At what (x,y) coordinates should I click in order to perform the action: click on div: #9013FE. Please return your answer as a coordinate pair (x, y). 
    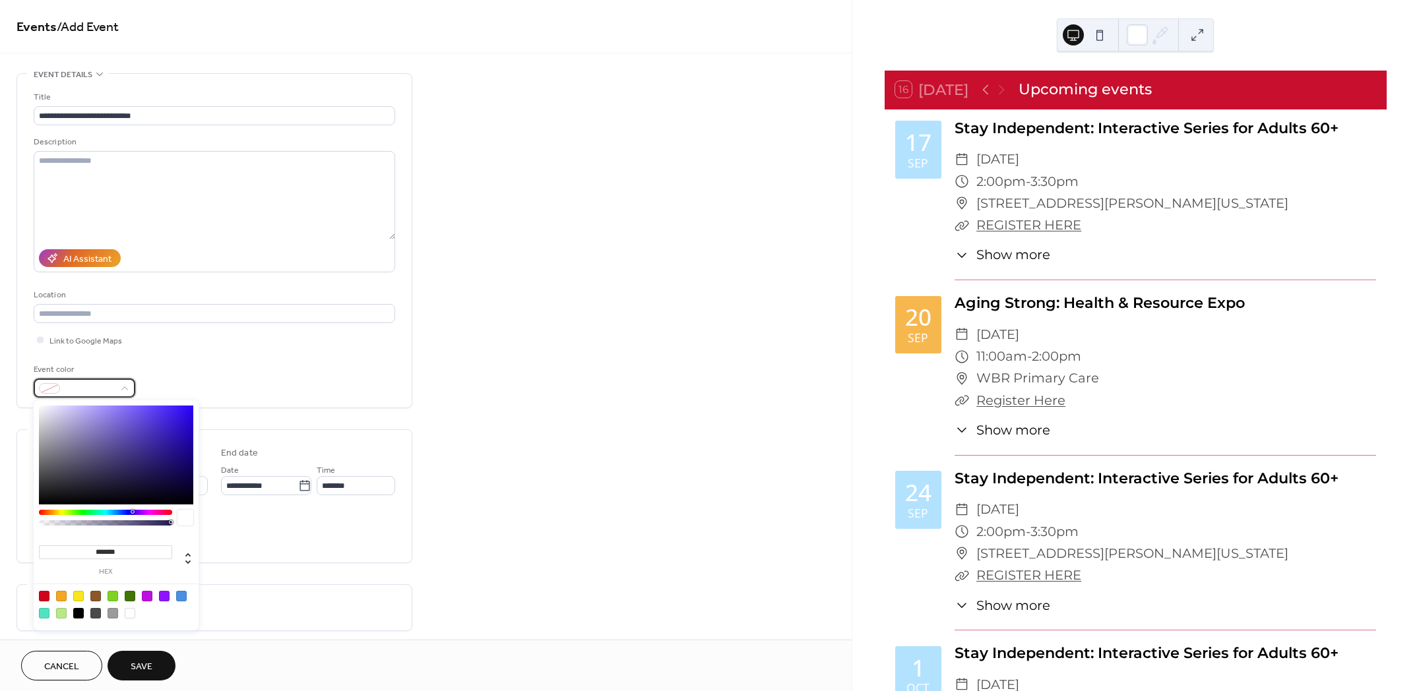
    Looking at the image, I should click on (164, 596).